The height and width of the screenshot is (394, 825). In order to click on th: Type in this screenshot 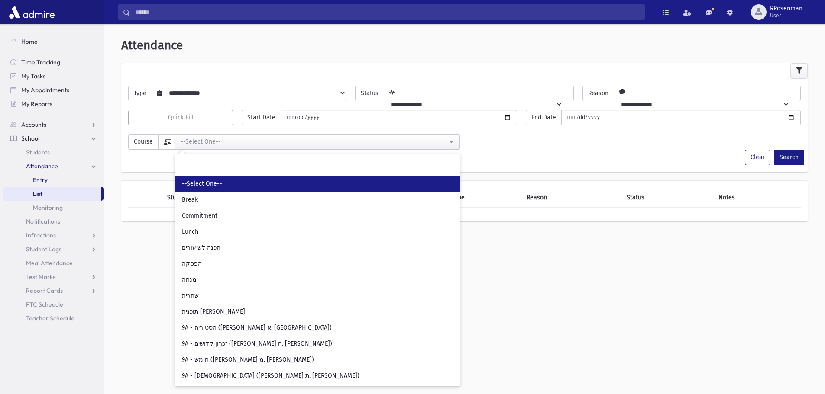, I will do `click(484, 198)`.